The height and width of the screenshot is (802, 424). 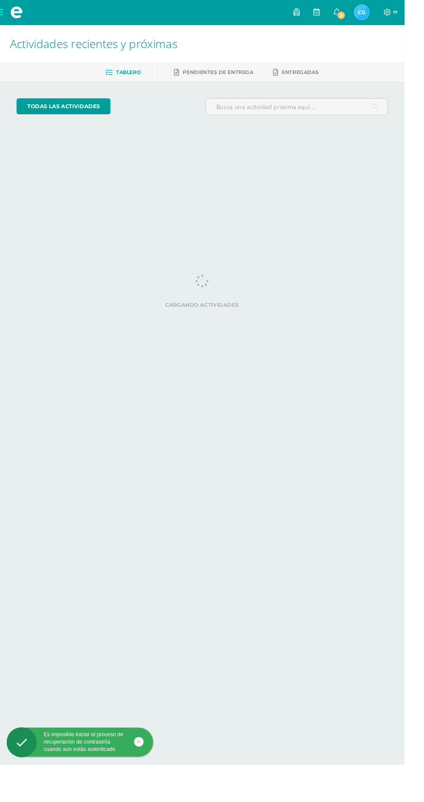 I want to click on a: Pendientes de entrega, so click(x=224, y=76).